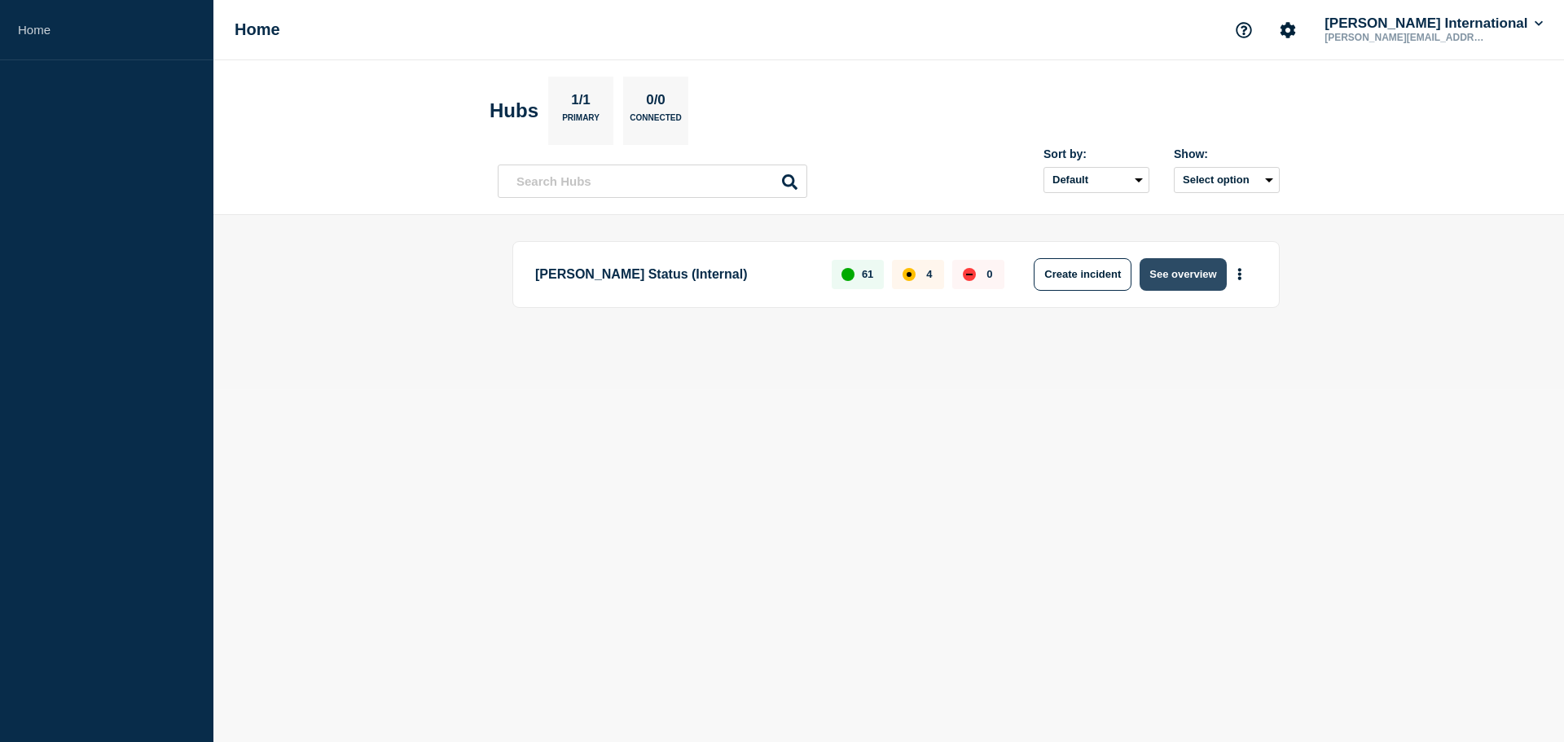  Describe the element at coordinates (989, 274) in the screenshot. I see `p: 0` at that location.